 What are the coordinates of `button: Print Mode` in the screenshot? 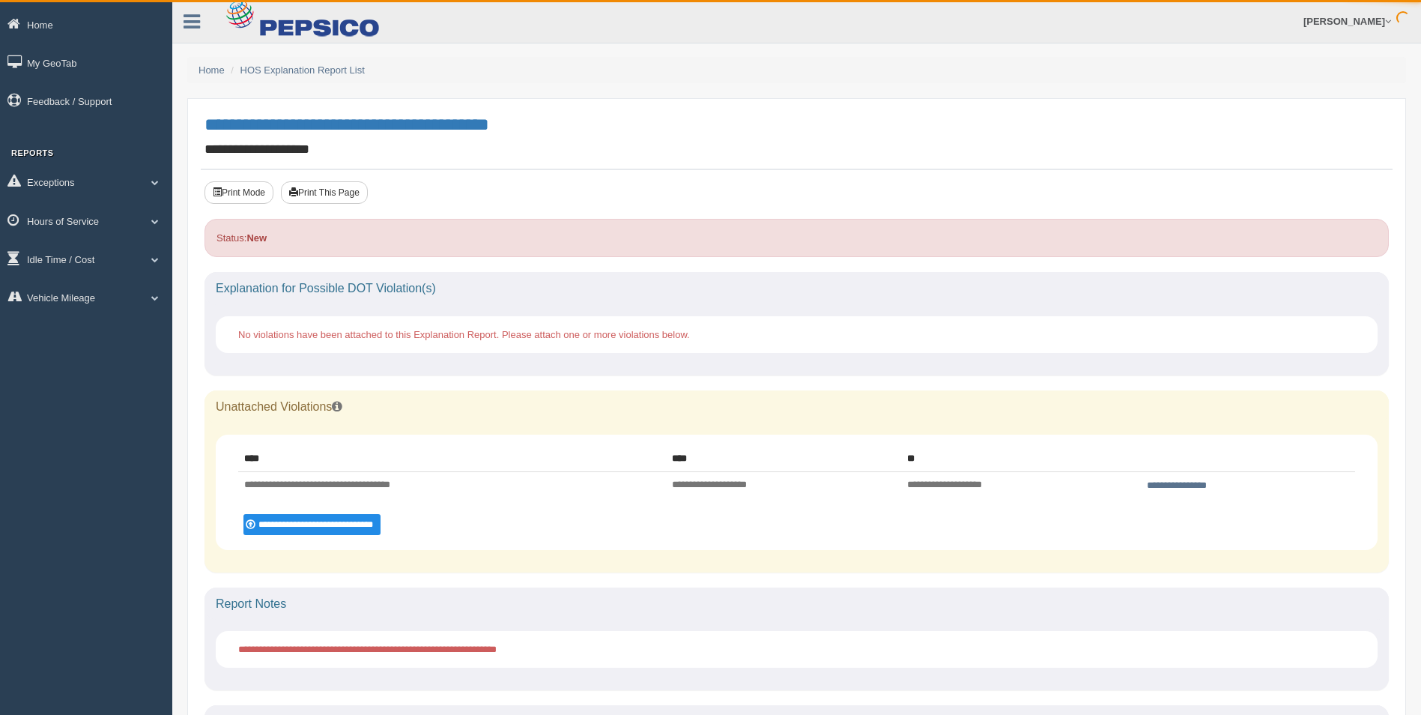 It's located at (239, 193).